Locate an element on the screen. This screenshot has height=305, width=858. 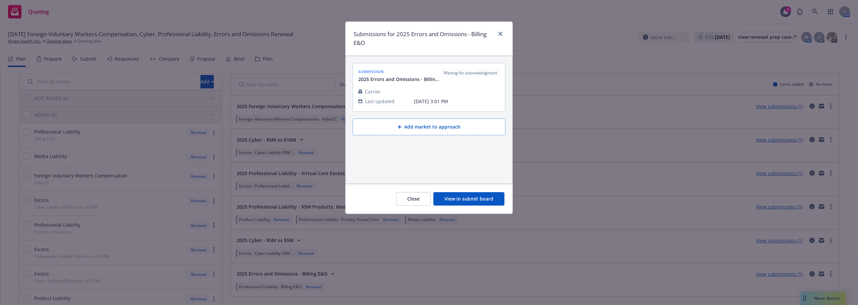
button: View in submit board is located at coordinates (469, 199).